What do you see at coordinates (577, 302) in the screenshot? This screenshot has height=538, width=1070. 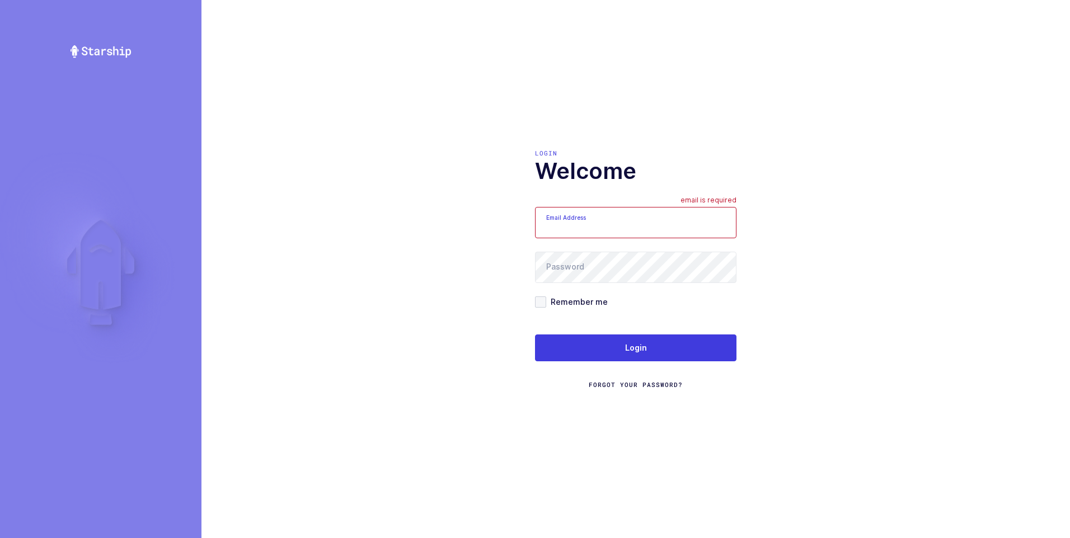 I see `span: Remember me` at bounding box center [577, 302].